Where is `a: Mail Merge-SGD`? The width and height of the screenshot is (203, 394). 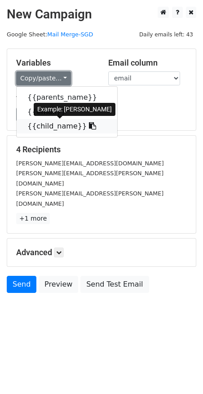
a: Mail Merge-SGD is located at coordinates (70, 34).